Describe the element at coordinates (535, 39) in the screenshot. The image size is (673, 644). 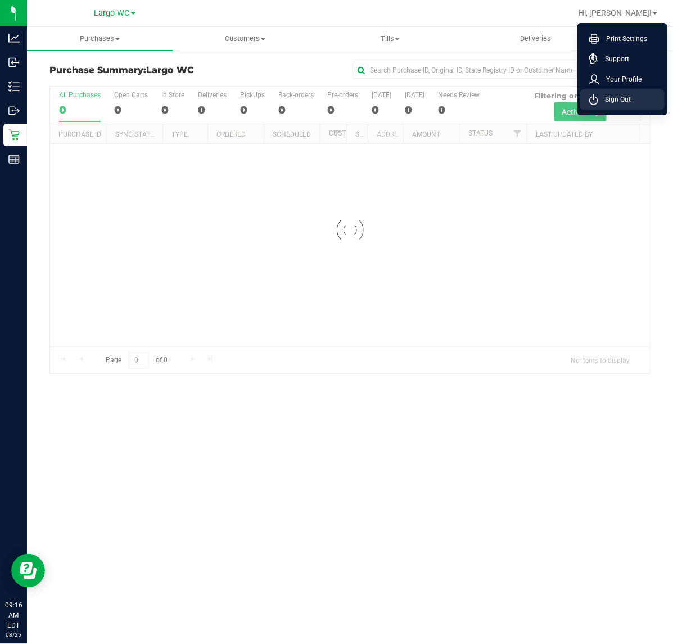
I see `span: Deliveries` at that location.